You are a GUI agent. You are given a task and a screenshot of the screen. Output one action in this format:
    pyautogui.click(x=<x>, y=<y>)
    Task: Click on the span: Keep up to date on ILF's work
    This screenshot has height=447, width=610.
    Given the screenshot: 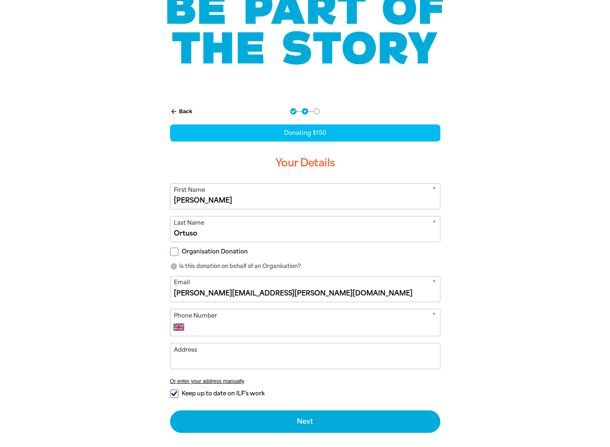 What is the action you would take?
    pyautogui.click(x=223, y=393)
    